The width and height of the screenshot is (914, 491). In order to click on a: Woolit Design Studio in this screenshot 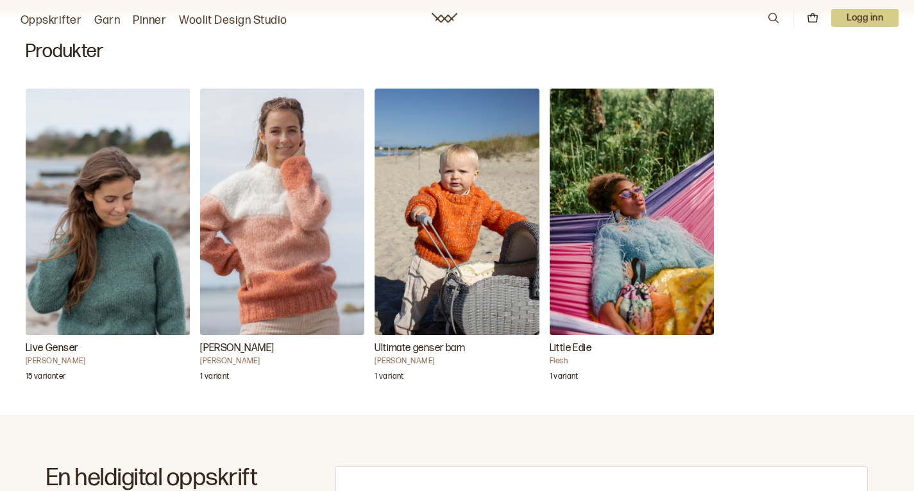, I will do `click(233, 21)`.